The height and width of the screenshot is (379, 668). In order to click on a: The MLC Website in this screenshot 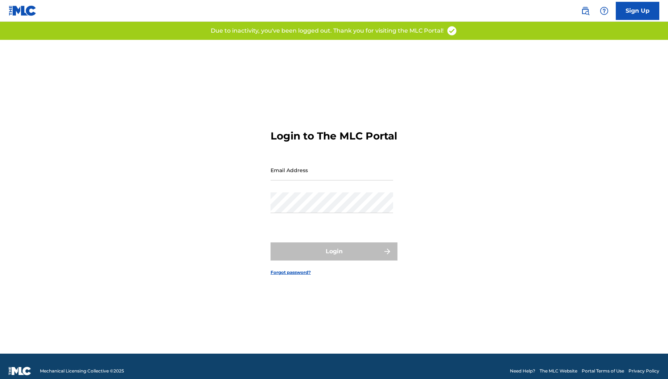, I will do `click(559, 371)`.